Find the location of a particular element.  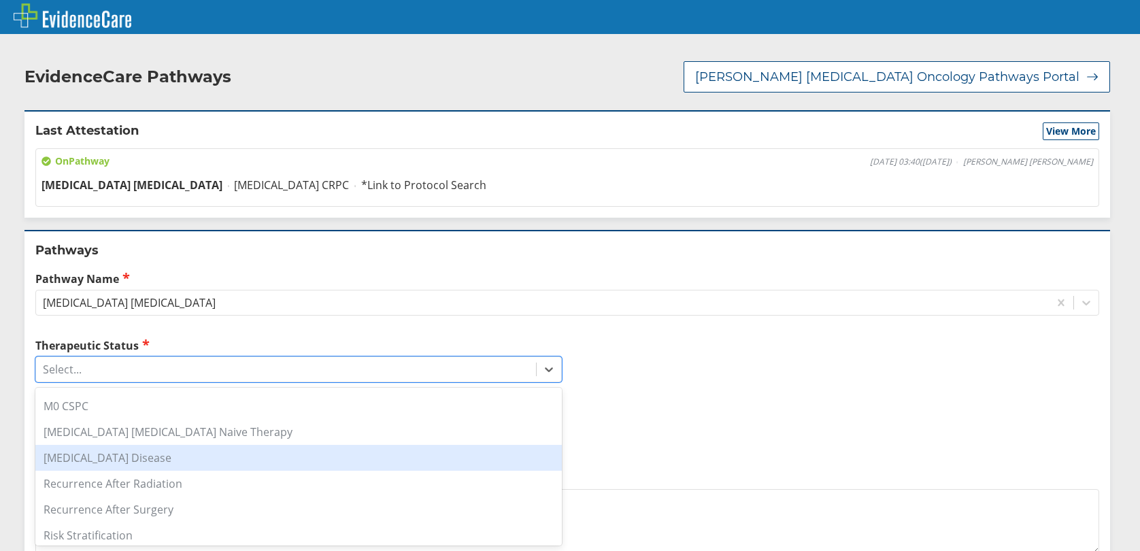

h2: Pathways is located at coordinates (567, 250).